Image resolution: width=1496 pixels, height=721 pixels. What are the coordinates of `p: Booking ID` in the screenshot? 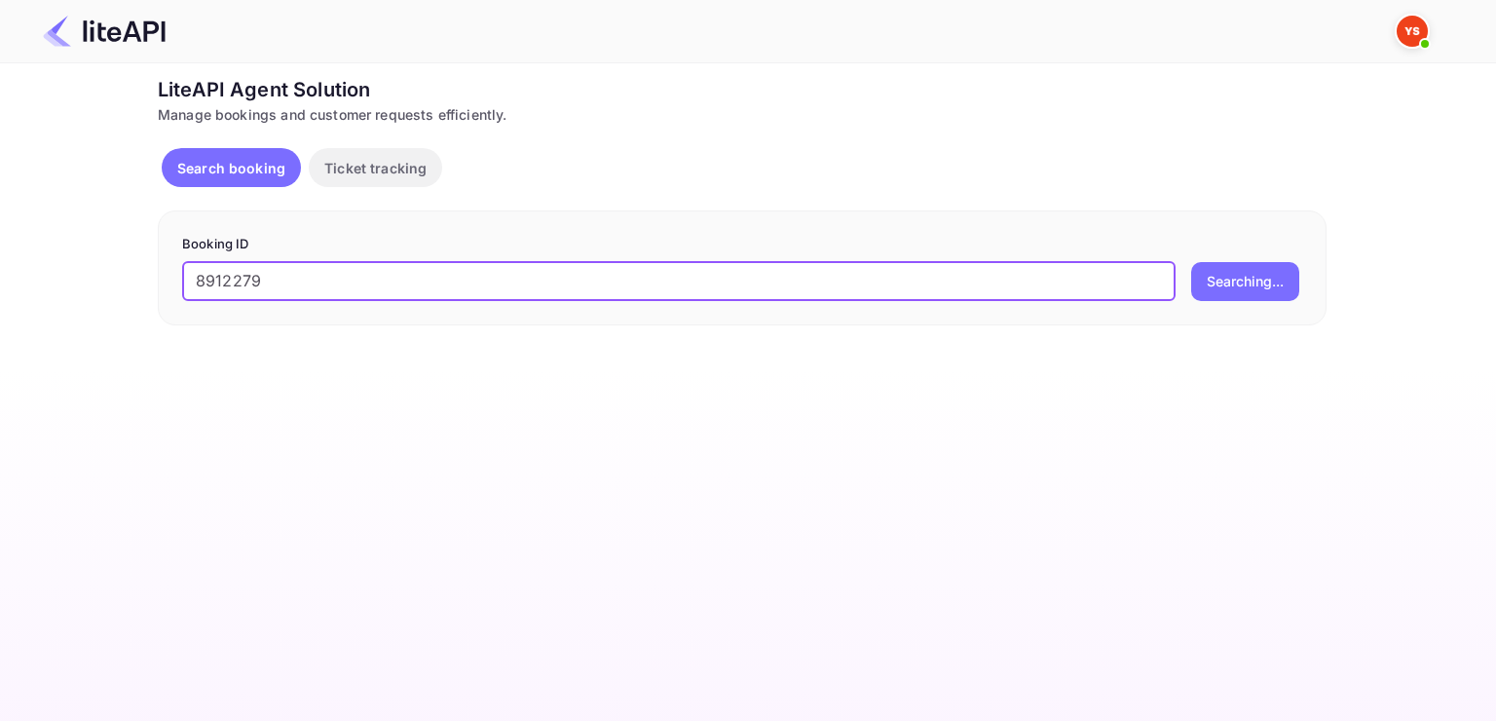 It's located at (742, 244).